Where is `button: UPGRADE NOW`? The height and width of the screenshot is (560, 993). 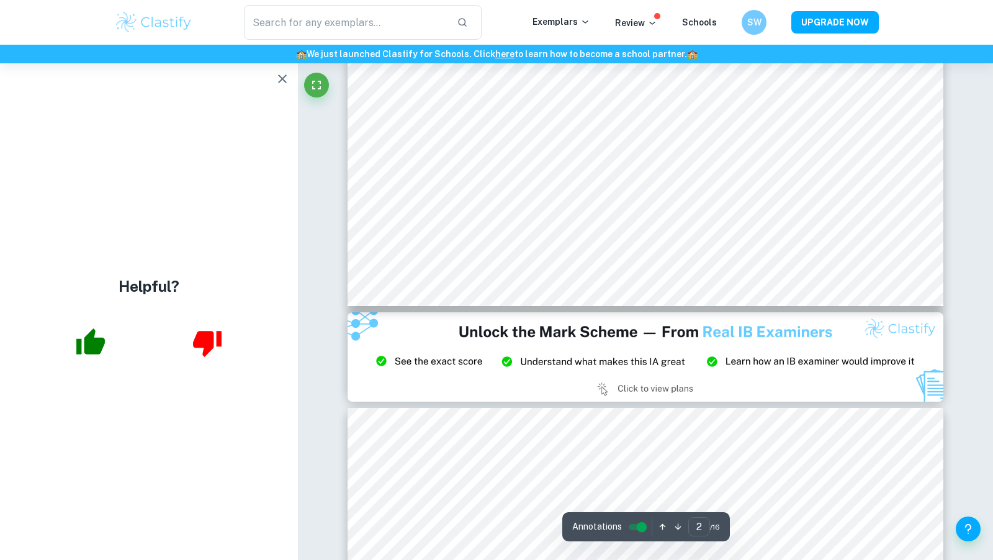 button: UPGRADE NOW is located at coordinates (835, 22).